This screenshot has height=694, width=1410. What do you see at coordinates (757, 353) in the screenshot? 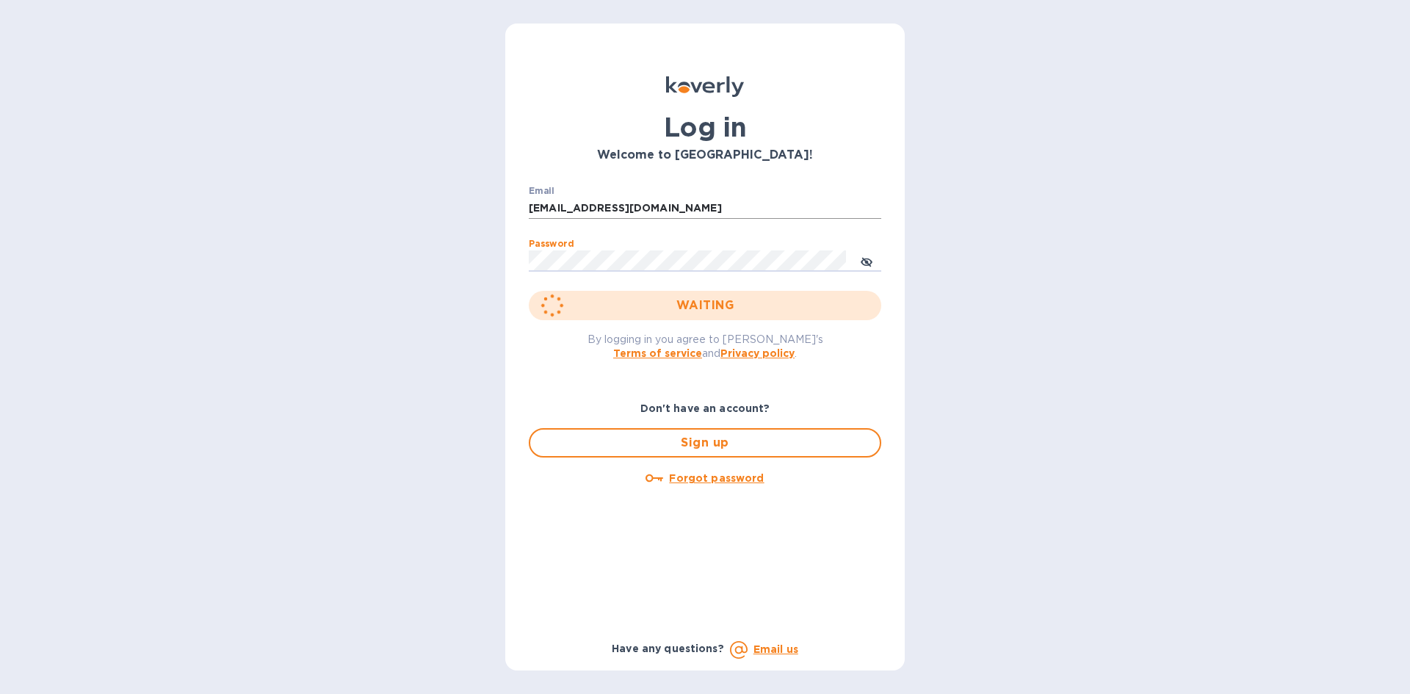
I see `a: Privacy policy` at bounding box center [757, 353].